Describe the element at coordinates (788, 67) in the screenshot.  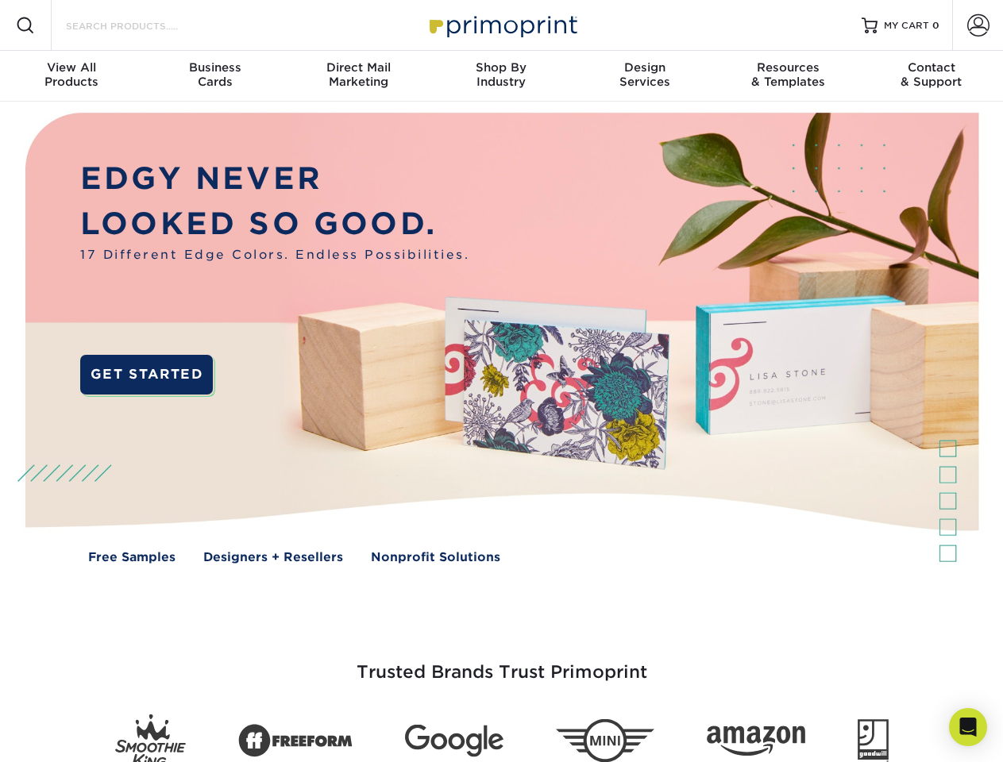
I see `span: Resources` at that location.